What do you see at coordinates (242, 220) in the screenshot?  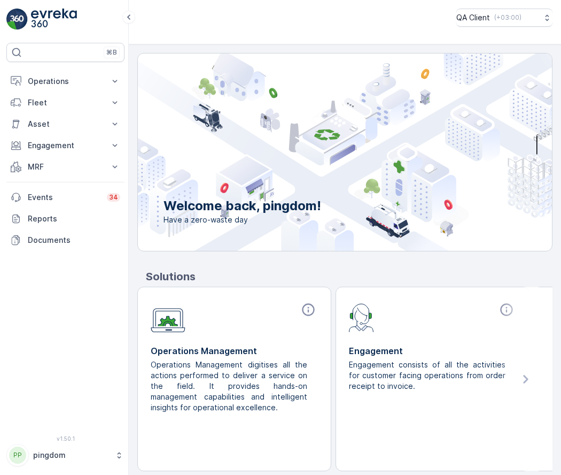 I see `span: Have a zero-waste day` at bounding box center [242, 220].